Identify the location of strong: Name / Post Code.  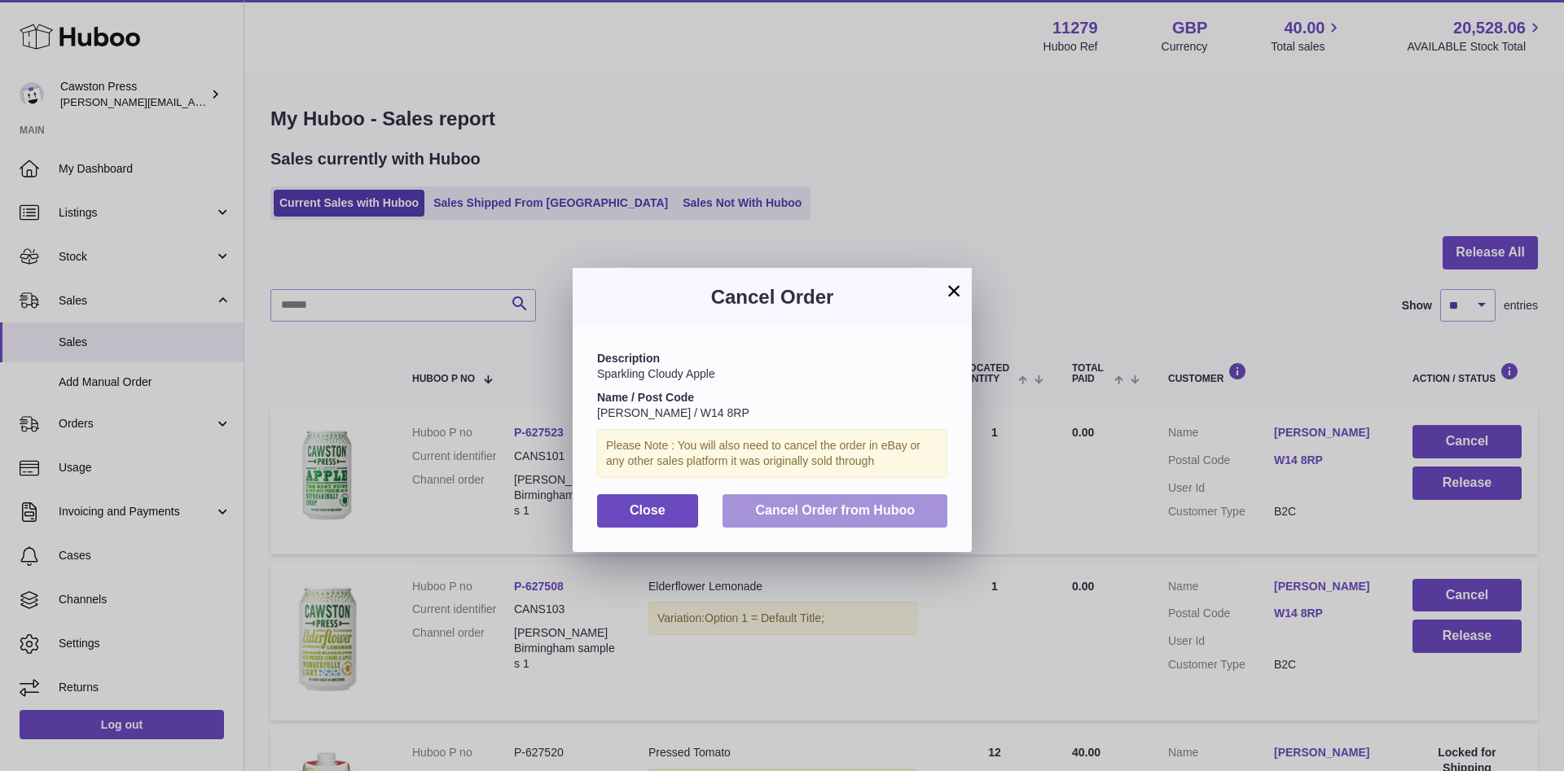
(645, 398).